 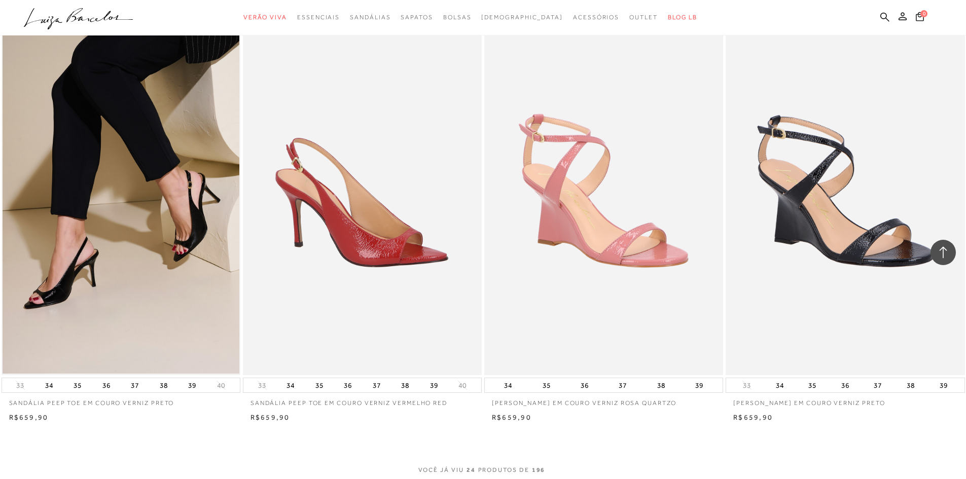 What do you see at coordinates (522, 17) in the screenshot?
I see `a: noSubCategoriesText` at bounding box center [522, 17].